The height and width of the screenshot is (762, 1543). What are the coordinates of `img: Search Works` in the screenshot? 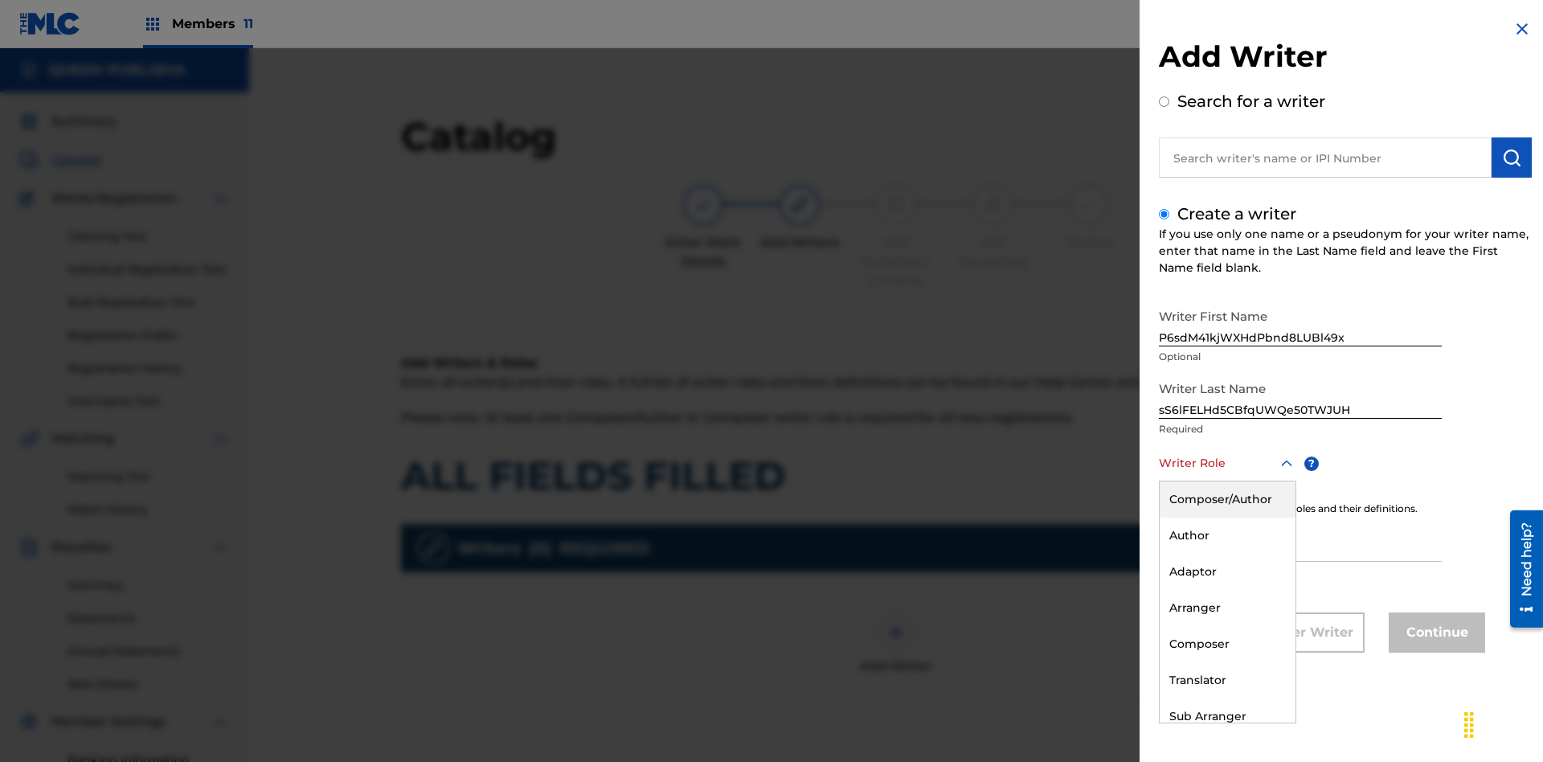 It's located at (1512, 158).